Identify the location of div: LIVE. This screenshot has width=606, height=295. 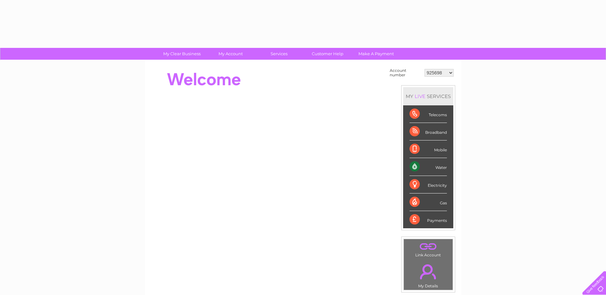
(420, 96).